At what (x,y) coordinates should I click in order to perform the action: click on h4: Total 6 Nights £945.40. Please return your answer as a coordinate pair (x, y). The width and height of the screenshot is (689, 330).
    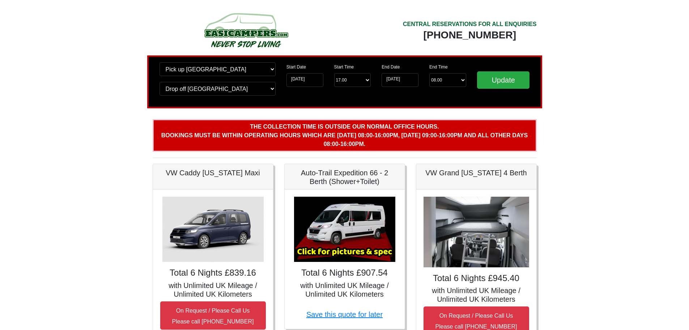
    Looking at the image, I should click on (476, 278).